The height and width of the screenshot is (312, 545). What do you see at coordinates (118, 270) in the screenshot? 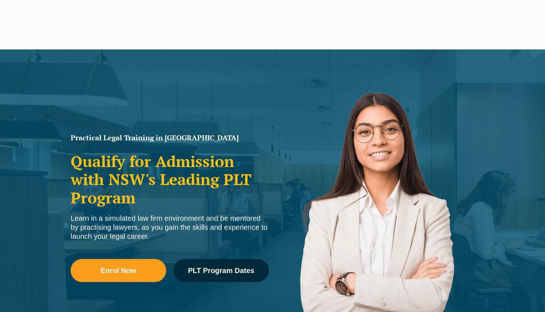
I see `a: Enrol Now` at bounding box center [118, 270].